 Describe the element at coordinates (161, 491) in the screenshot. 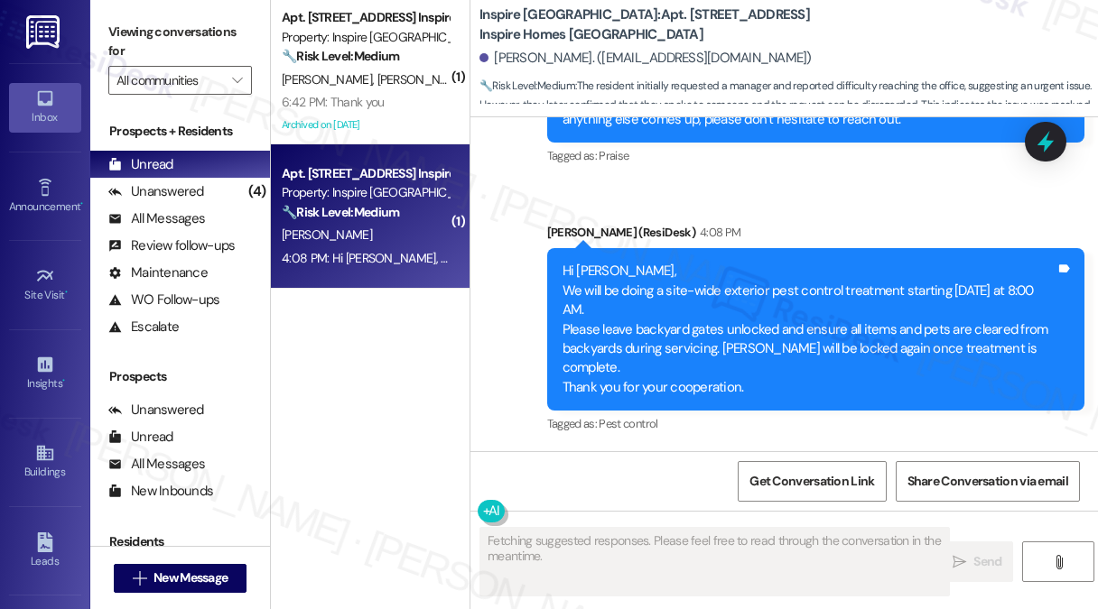

I see `div: New Inbounds` at that location.